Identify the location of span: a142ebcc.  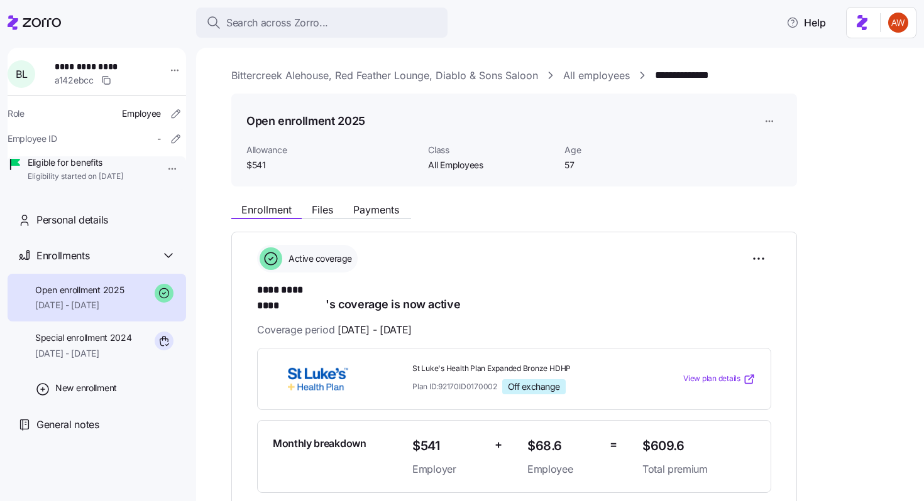
(74, 80).